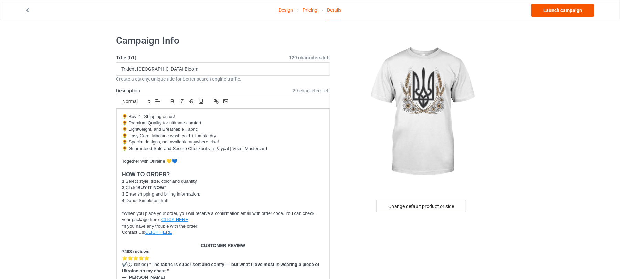 This screenshot has height=279, width=620. What do you see at coordinates (124, 181) in the screenshot?
I see `strong: 1.` at bounding box center [124, 181].